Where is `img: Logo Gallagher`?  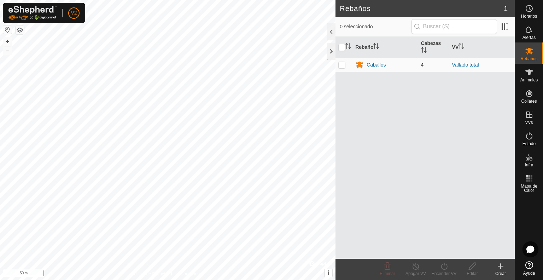 img: Logo Gallagher is located at coordinates (33, 13).